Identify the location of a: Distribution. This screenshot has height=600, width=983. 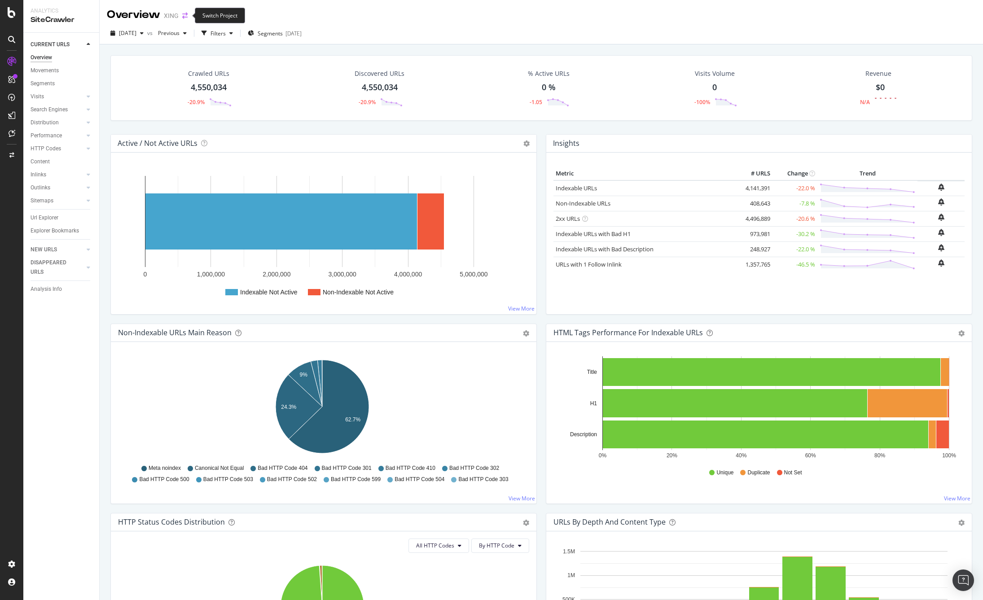
(57, 122).